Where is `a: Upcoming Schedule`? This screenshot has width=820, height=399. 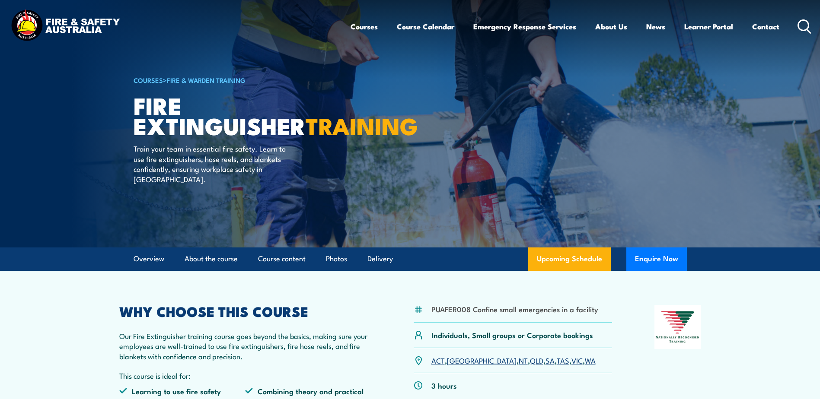 a: Upcoming Schedule is located at coordinates (569, 259).